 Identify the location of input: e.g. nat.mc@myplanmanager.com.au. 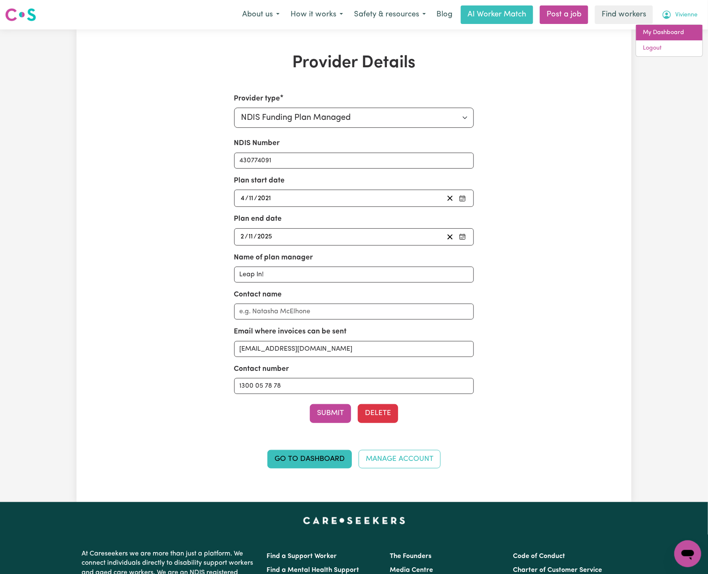
(354, 349).